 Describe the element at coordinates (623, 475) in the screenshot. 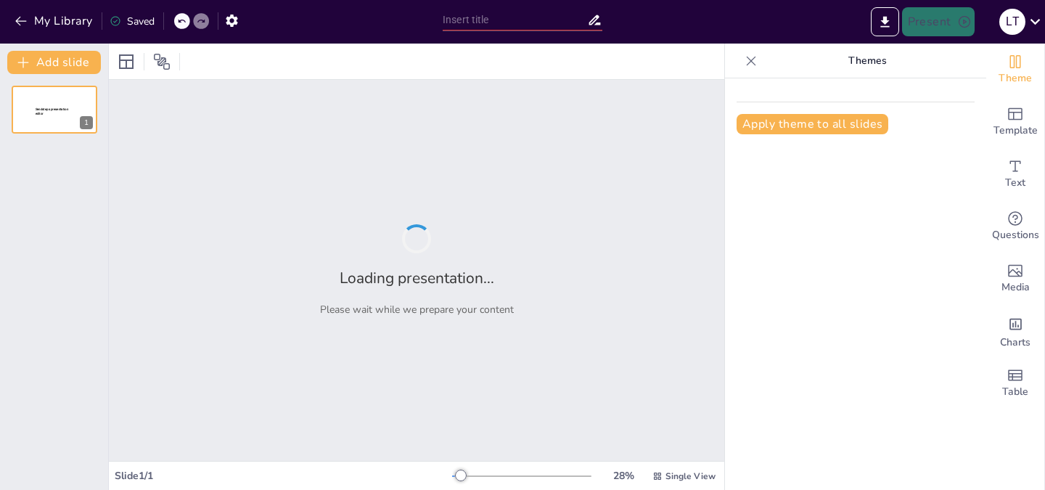

I see `div: 28 %` at that location.